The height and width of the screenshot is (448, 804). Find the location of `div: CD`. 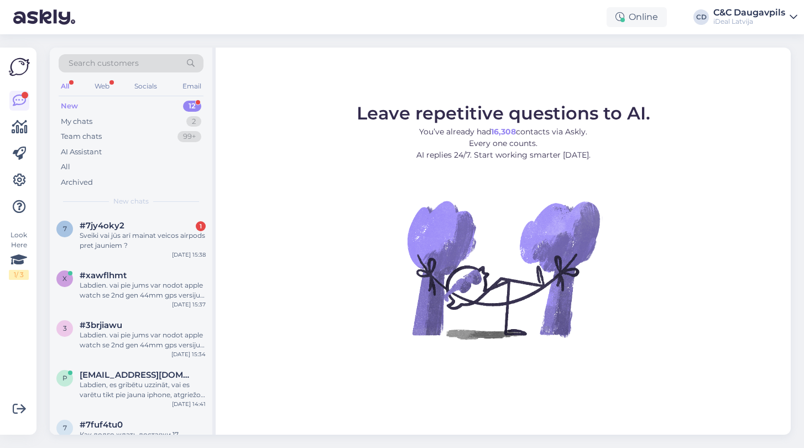

div: CD is located at coordinates (701, 17).